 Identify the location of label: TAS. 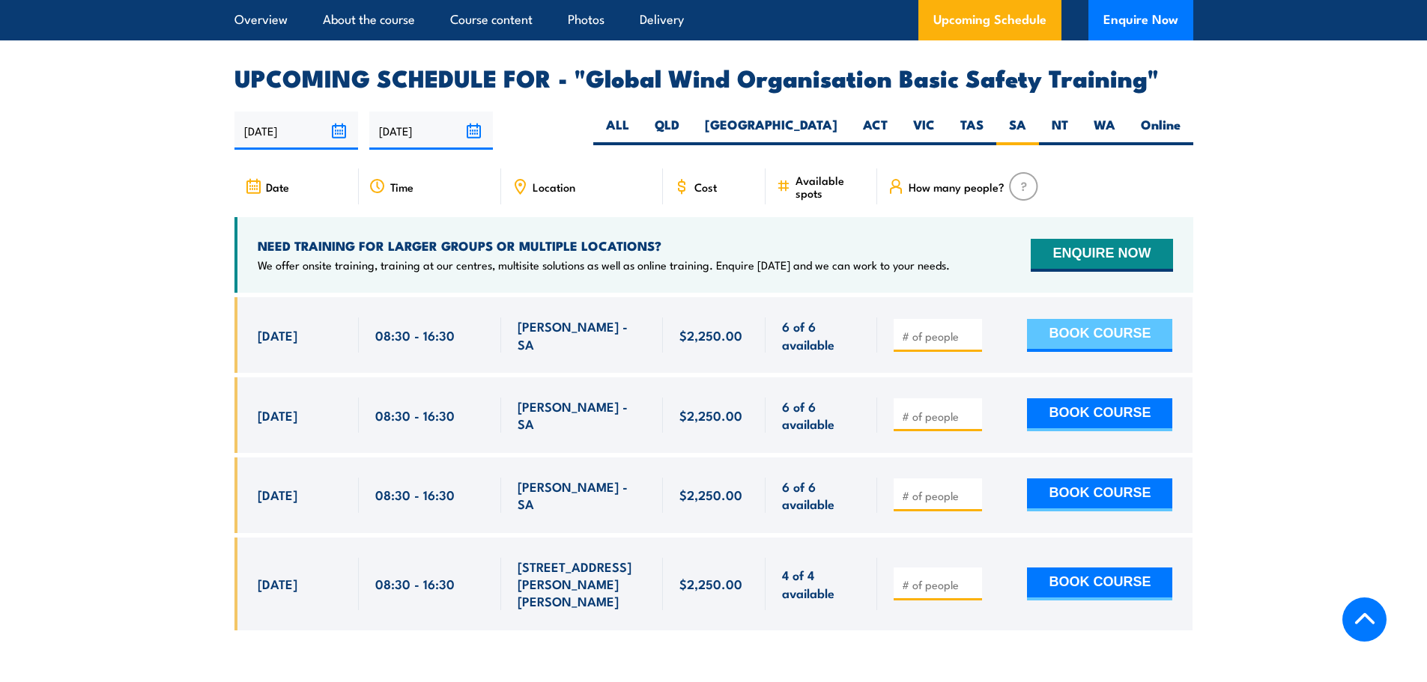
(972, 130).